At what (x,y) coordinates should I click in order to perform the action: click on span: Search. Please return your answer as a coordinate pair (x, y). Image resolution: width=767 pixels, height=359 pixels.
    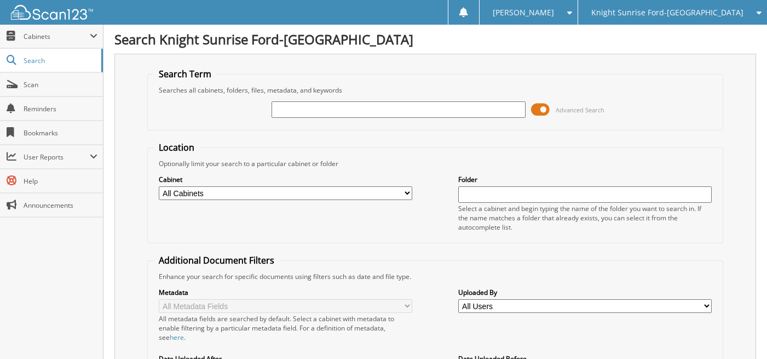
    Looking at the image, I should click on (60, 60).